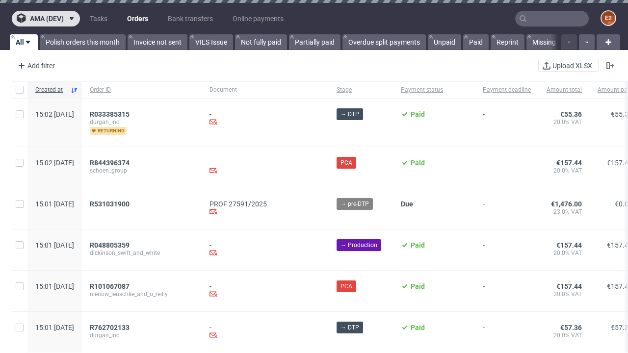  I want to click on a: PROF 27591/2025, so click(265, 204).